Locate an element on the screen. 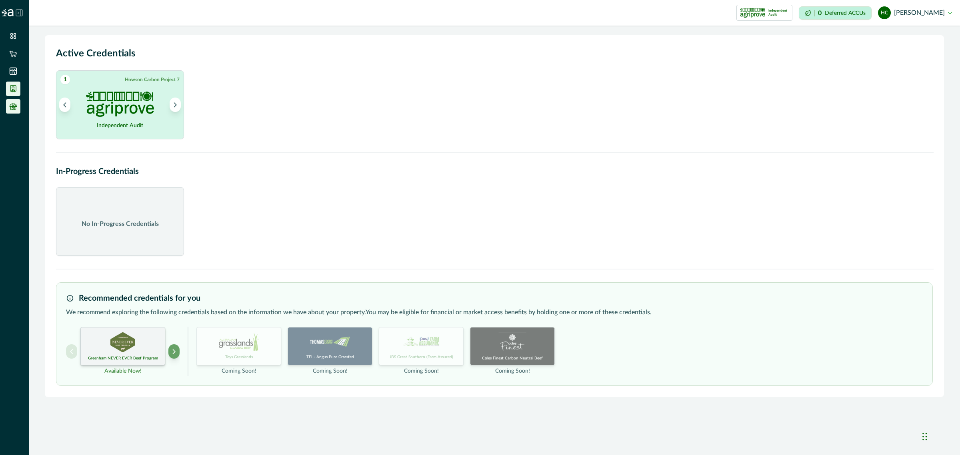  img: JBS_GREAT_SOUTHERN certification logo is located at coordinates (421, 342).